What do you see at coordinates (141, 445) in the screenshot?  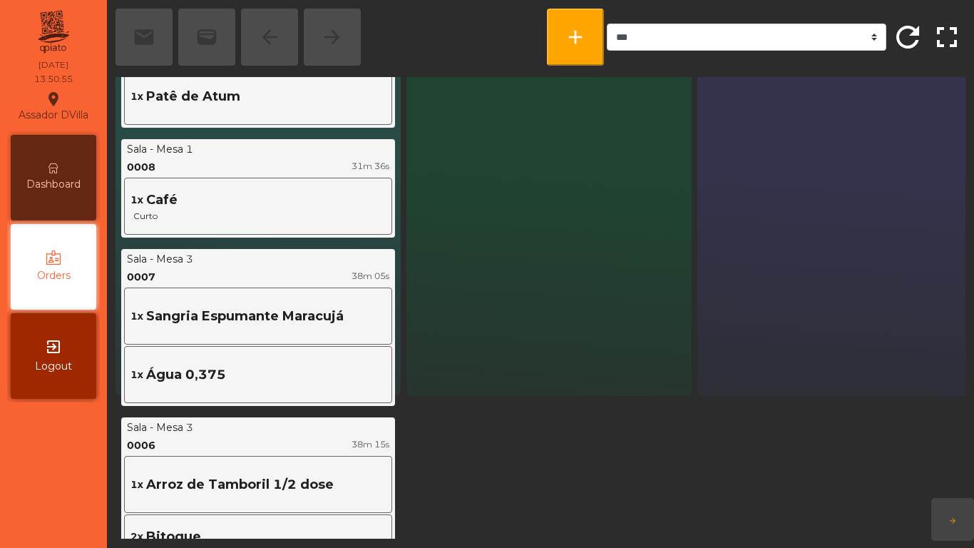 I see `div: 0006` at bounding box center [141, 445].